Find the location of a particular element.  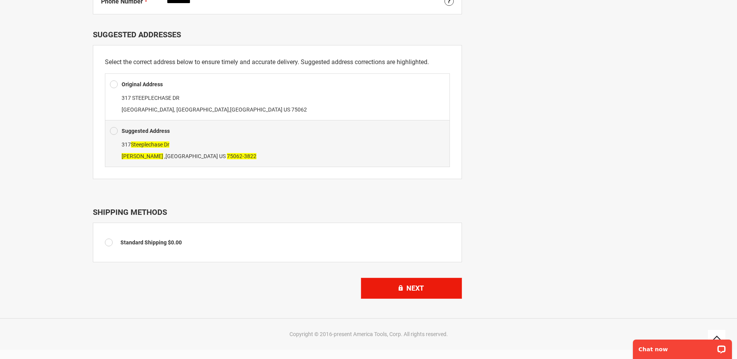

span: 317 is located at coordinates (145, 144).